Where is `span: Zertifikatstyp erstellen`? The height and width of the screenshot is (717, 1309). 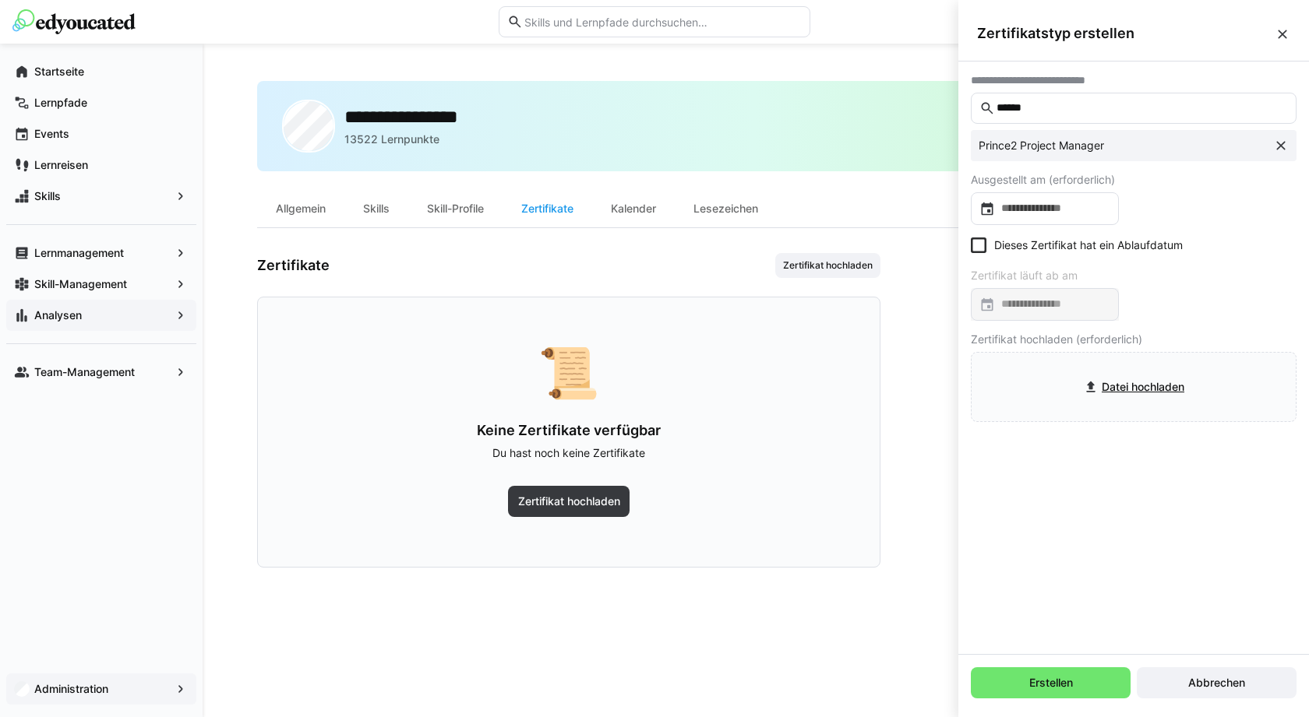 span: Zertifikatstyp erstellen is located at coordinates (1126, 33).